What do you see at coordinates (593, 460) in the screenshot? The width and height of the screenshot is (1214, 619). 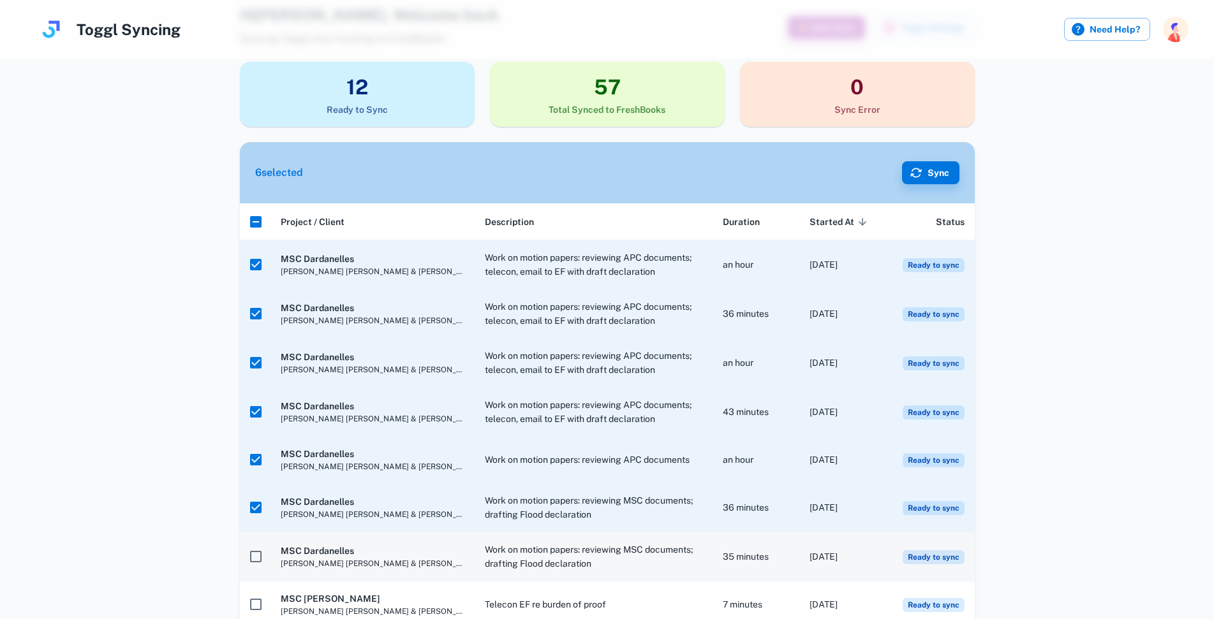 I see `td: Work on motion papers: reviewing APC documents` at bounding box center [593, 460].